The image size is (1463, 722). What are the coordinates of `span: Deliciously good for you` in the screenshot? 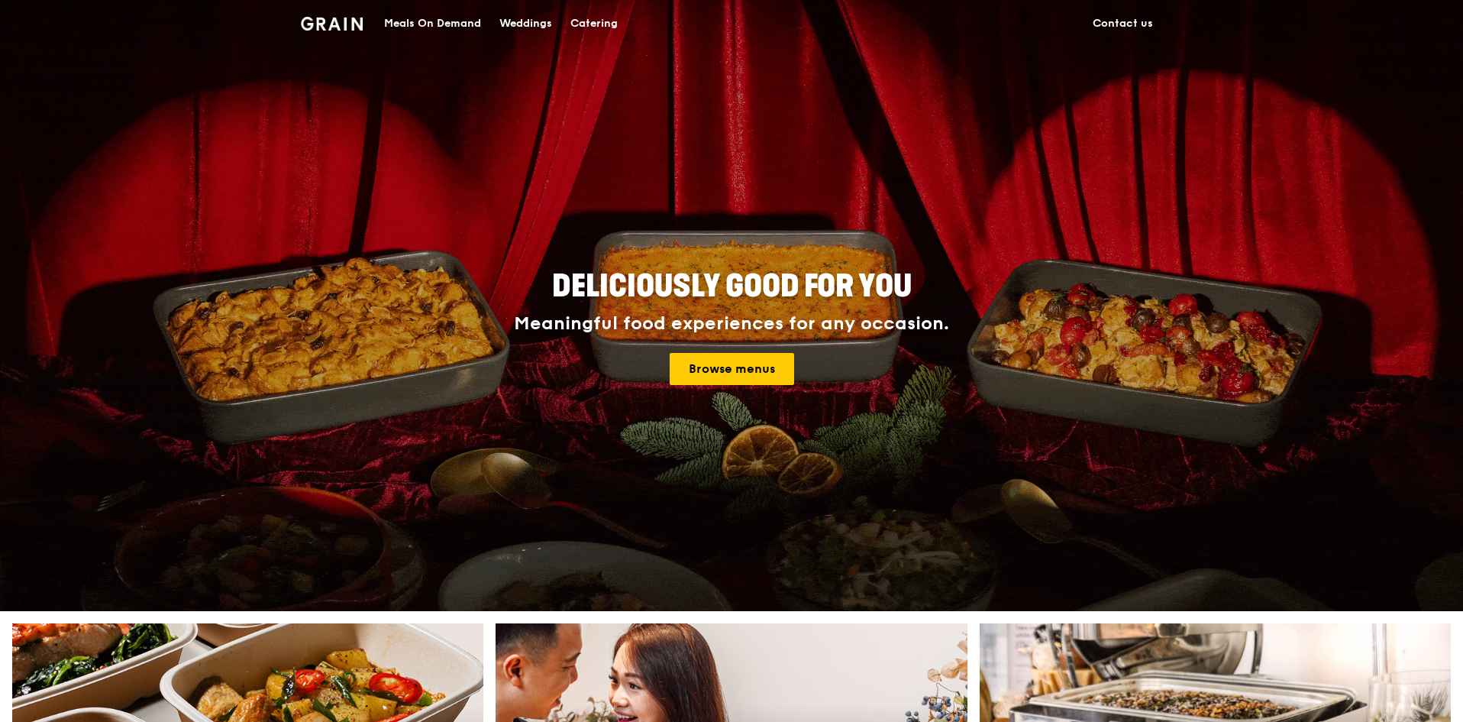 It's located at (732, 286).